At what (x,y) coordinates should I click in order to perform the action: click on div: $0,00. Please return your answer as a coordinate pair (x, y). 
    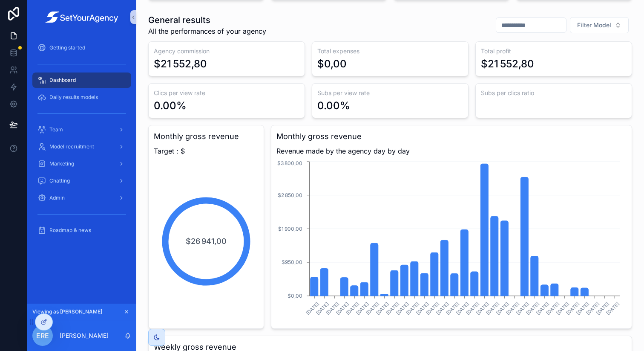
    Looking at the image, I should click on (332, 64).